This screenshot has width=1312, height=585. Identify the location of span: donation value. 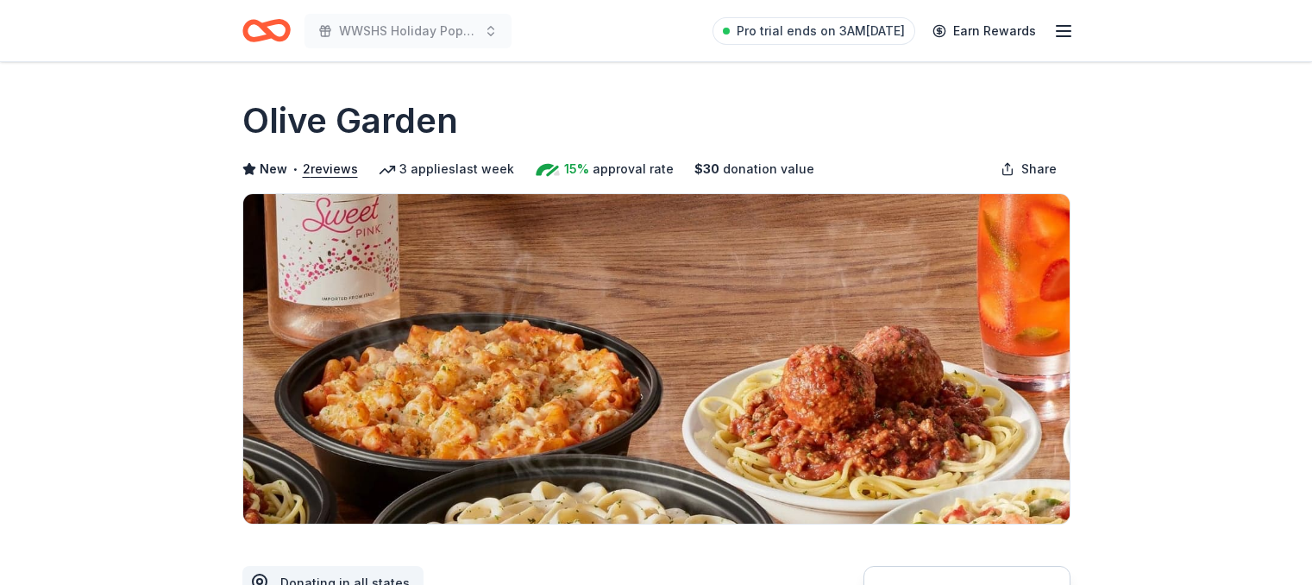
(769, 169).